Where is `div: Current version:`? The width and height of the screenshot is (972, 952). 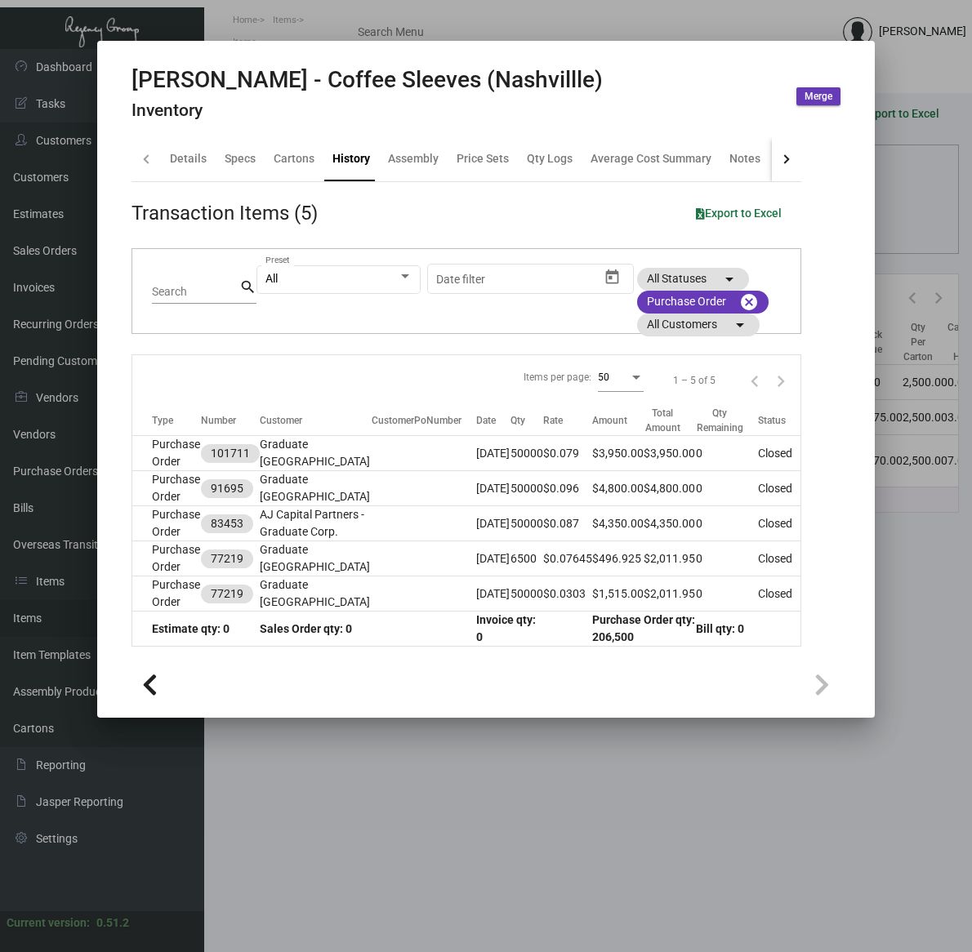
div: Current version: is located at coordinates (48, 923).